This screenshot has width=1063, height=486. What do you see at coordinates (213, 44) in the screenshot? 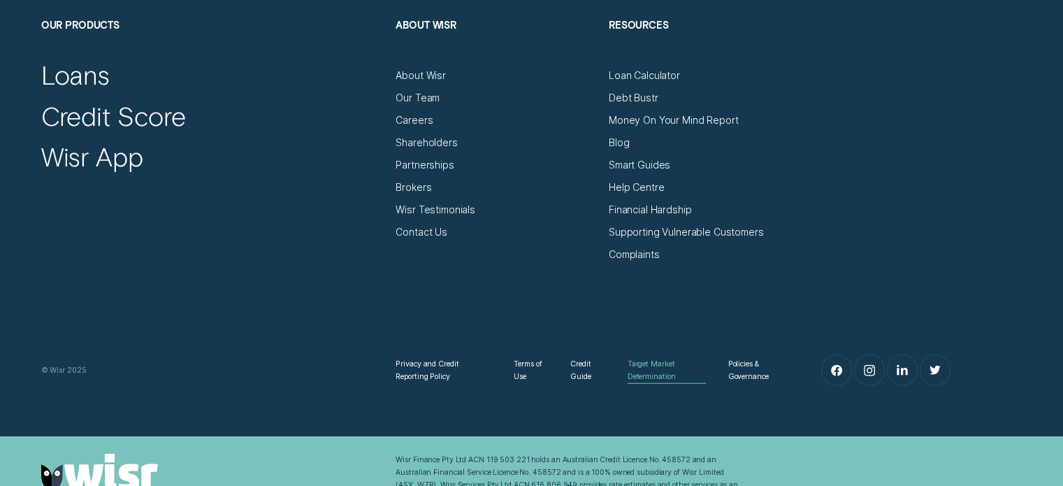
I see `h2: Our Products` at bounding box center [213, 44].